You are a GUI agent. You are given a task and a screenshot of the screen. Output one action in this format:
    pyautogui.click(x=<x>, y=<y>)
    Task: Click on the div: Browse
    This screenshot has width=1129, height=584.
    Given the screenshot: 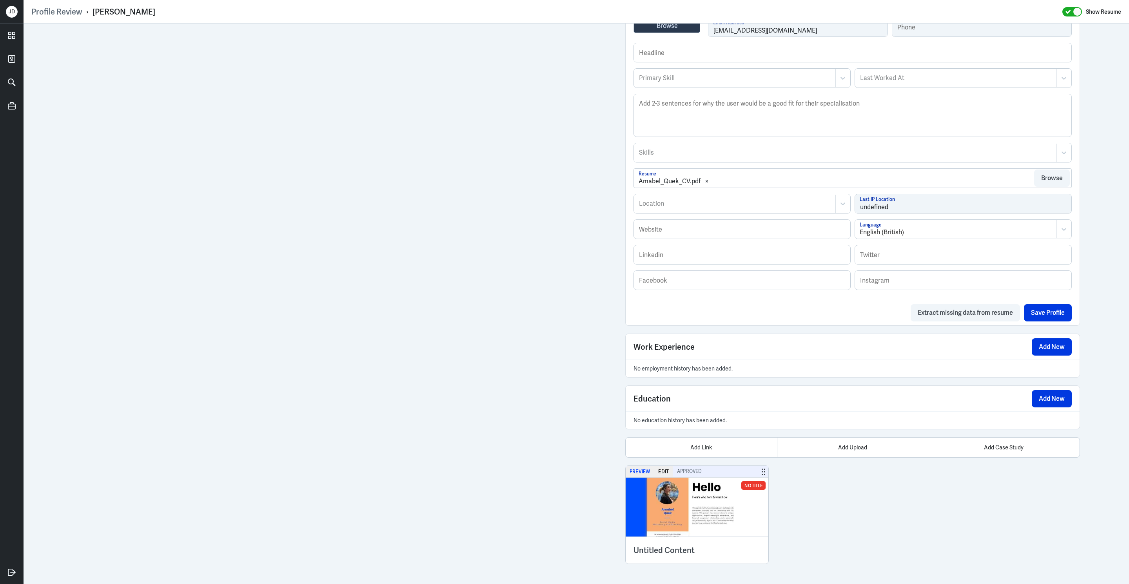 What is the action you would take?
    pyautogui.click(x=667, y=26)
    